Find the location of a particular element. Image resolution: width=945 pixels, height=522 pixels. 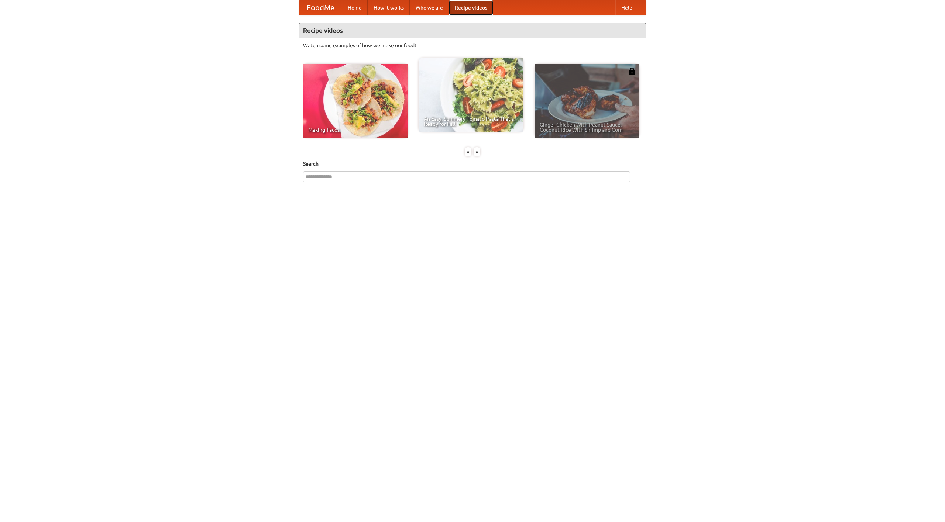

a: Who we are is located at coordinates (429, 8).